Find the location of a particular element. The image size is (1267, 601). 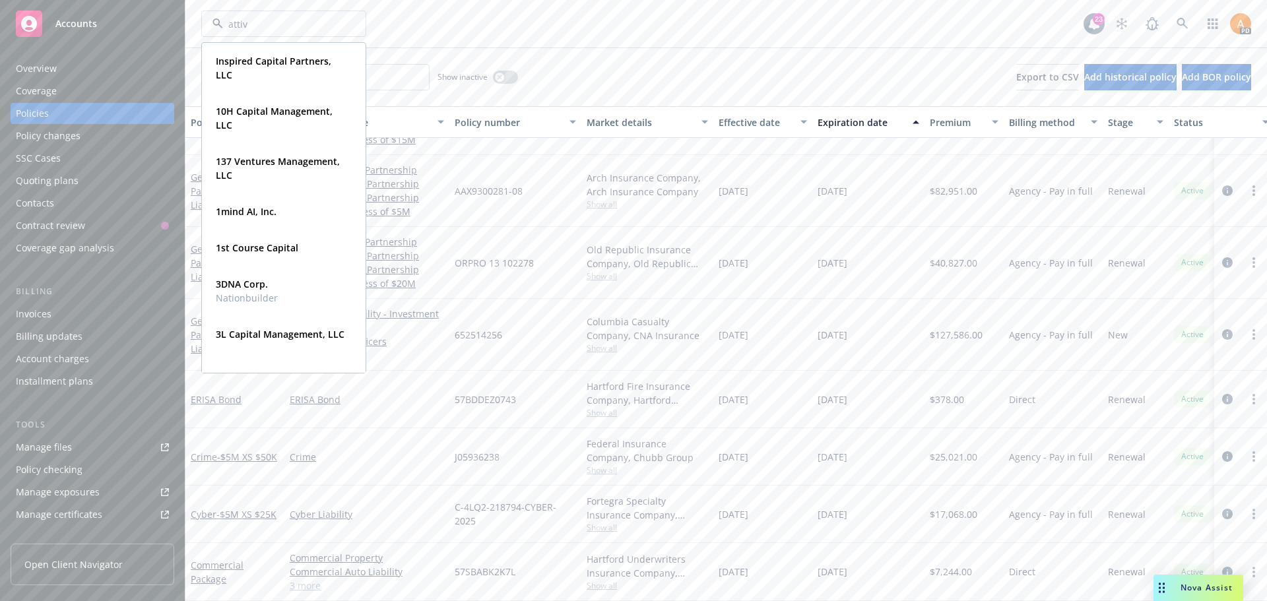

div: Manage BORs is located at coordinates (47, 537).